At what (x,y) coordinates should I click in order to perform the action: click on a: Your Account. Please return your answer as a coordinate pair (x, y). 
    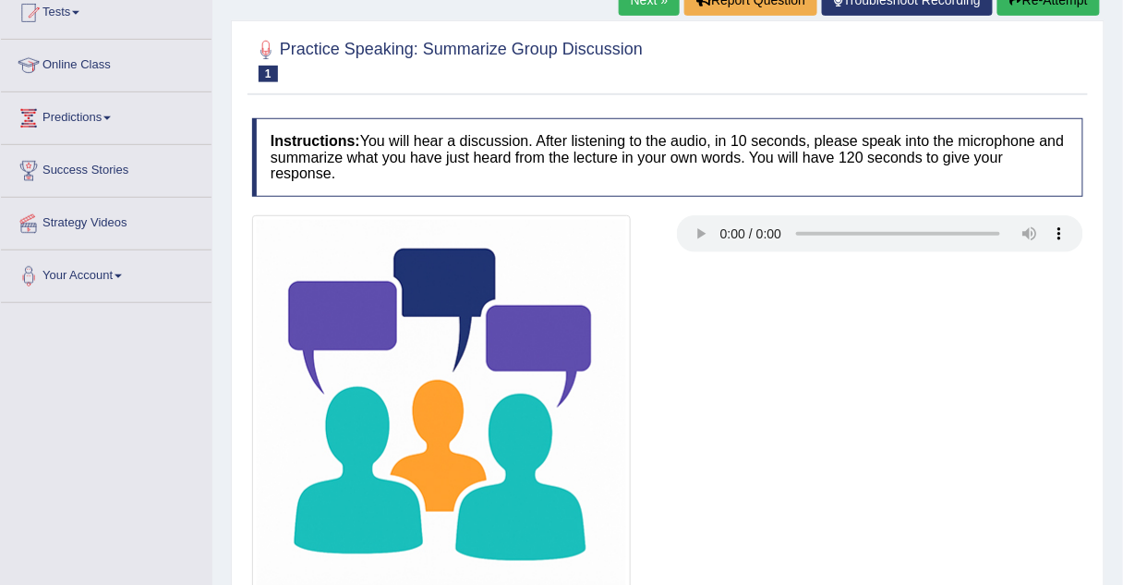
    Looking at the image, I should click on (106, 273).